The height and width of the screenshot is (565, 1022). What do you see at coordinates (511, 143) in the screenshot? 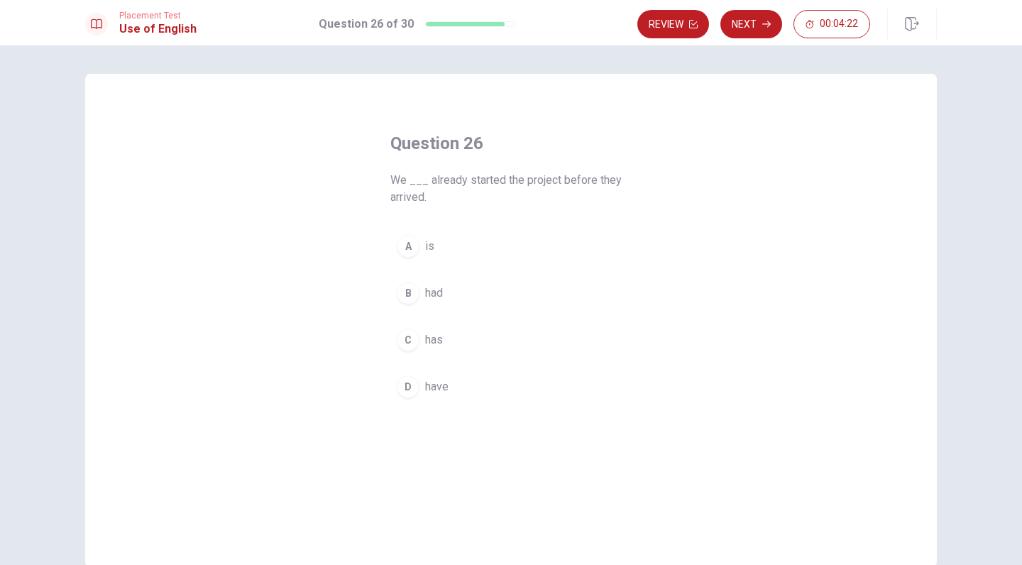
I see `h4: Question 26` at bounding box center [511, 143].